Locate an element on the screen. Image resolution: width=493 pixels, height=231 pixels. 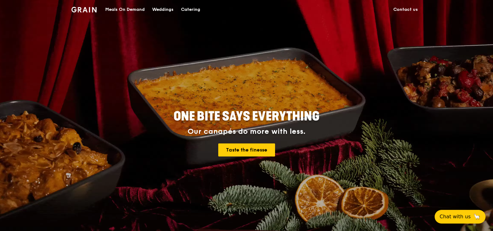
a: Taste the finesse is located at coordinates (247, 150).